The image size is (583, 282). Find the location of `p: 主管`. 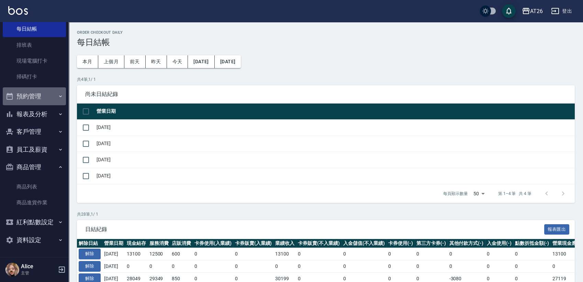

p: 主管 is located at coordinates (38, 273).